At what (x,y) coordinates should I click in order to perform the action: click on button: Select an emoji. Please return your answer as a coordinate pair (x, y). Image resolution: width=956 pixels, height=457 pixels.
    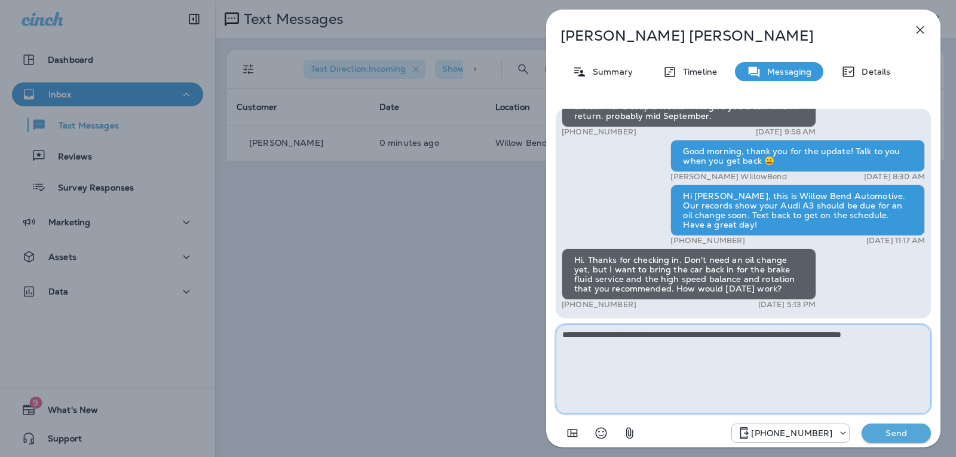
    Looking at the image, I should click on (601, 433).